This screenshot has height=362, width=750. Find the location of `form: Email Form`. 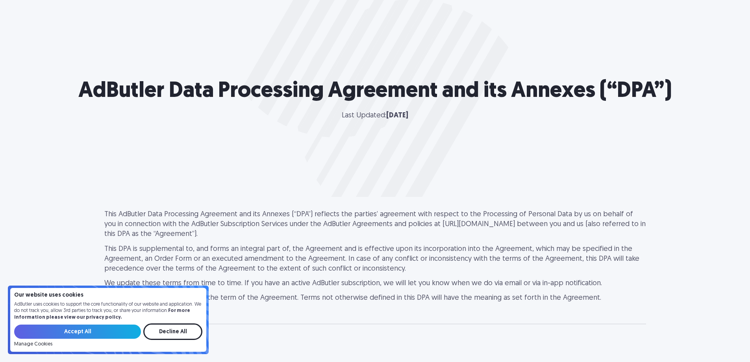

form: Email Form is located at coordinates (108, 335).